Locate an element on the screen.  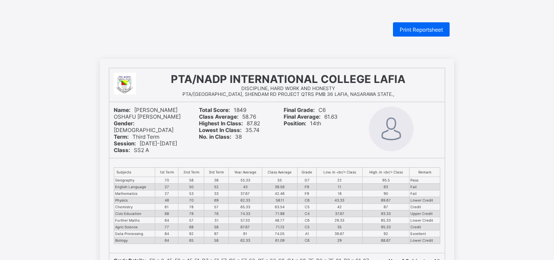
td: 50 is located at coordinates (191, 187).